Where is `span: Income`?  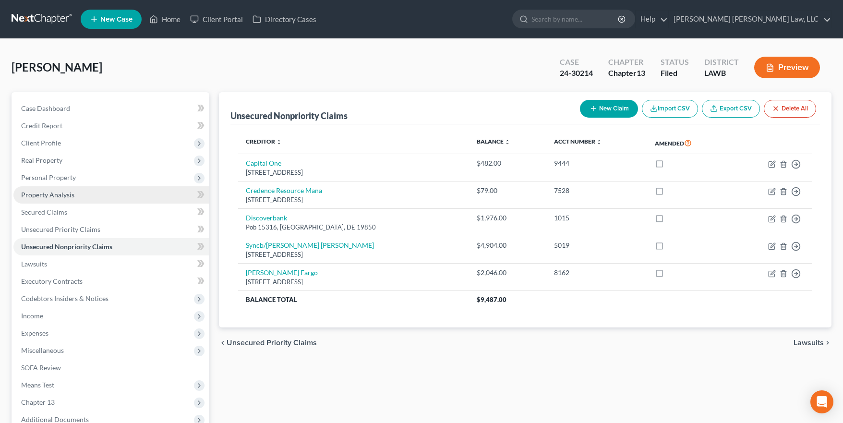 span: Income is located at coordinates (32, 315).